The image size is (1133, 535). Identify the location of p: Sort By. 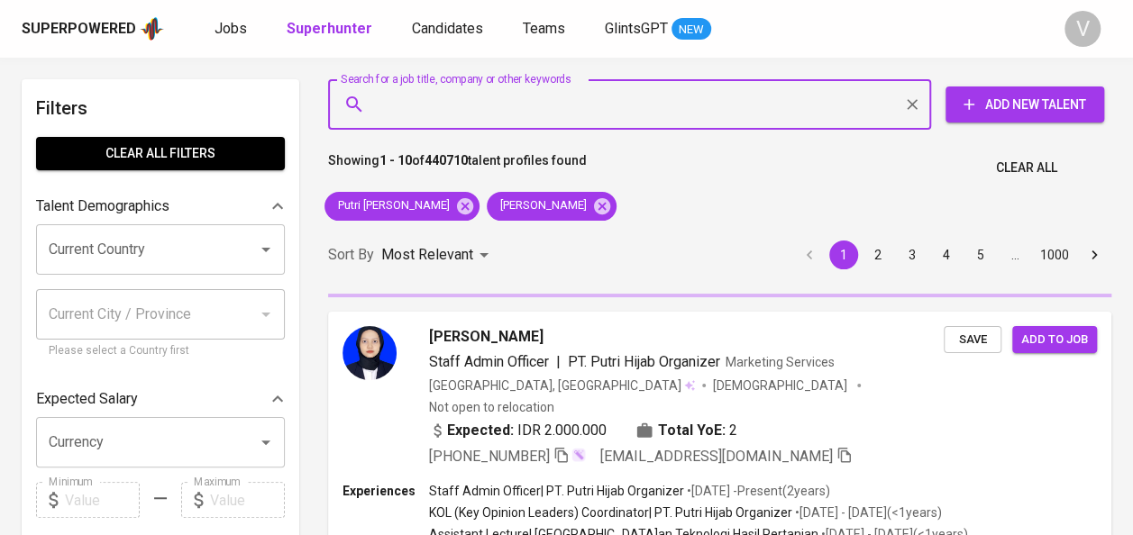
(351, 255).